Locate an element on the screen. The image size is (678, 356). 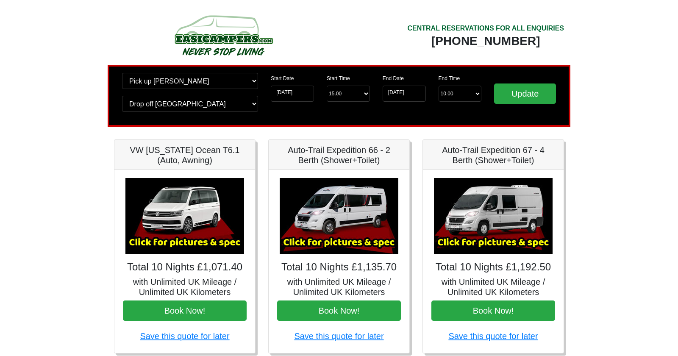
input: Start Date is located at coordinates (292, 94).